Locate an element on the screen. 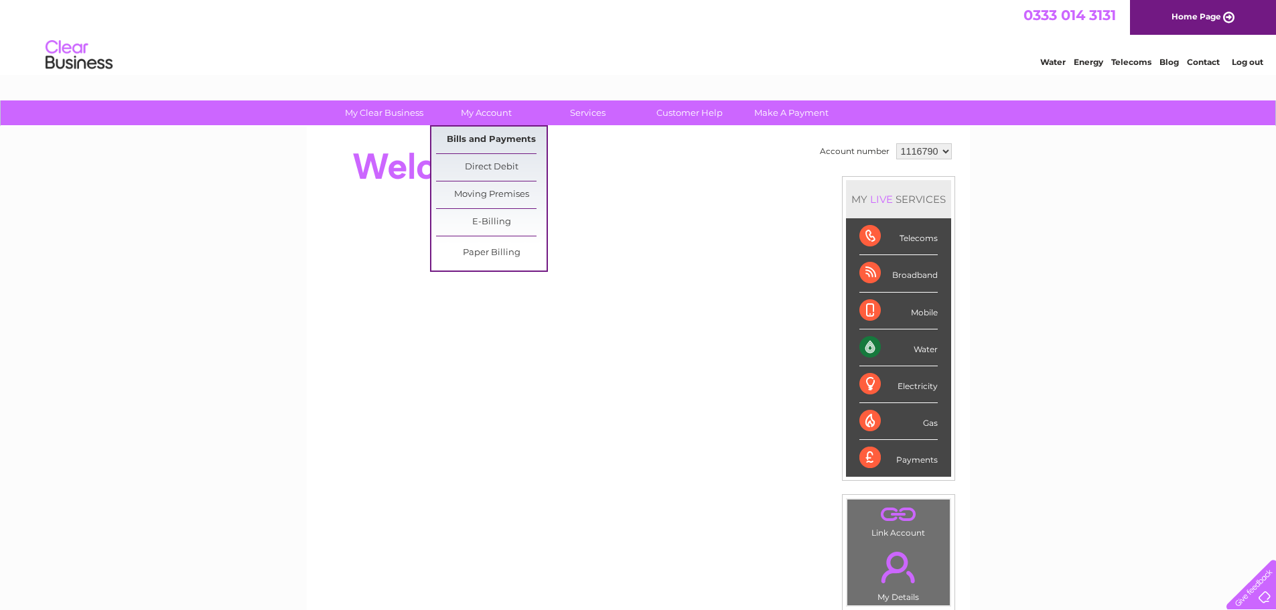  a: Energy is located at coordinates (1089, 62).